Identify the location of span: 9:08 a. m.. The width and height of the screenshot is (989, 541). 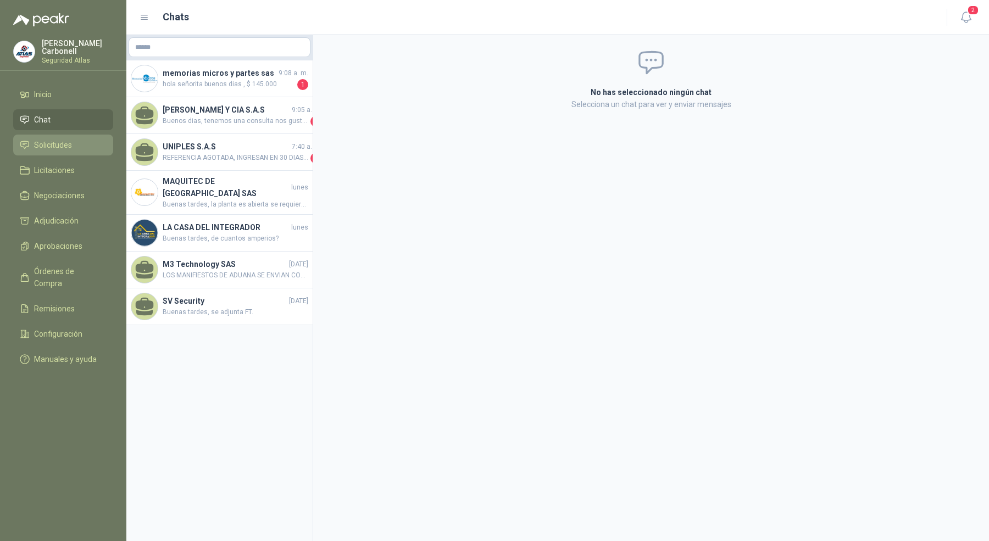
(293, 73).